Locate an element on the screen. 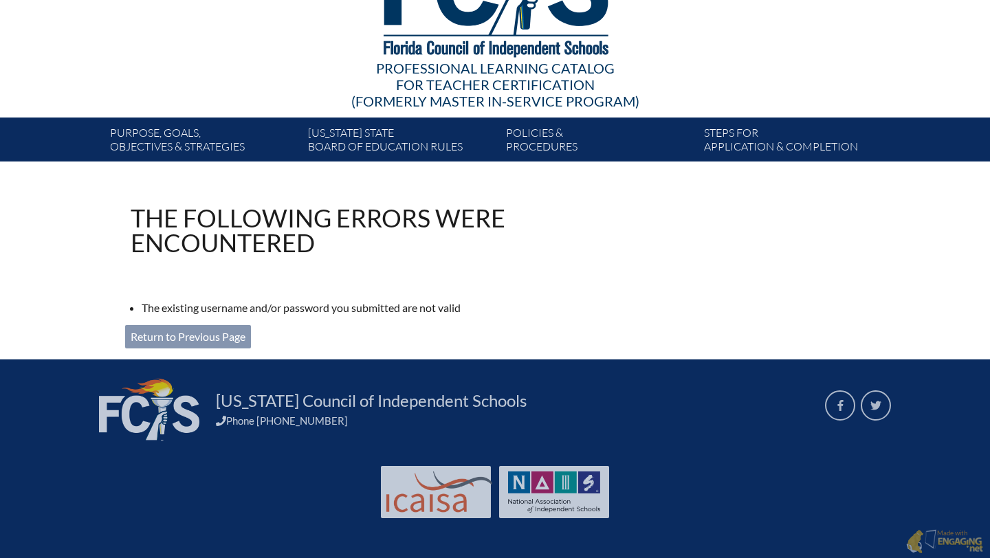  span: for Teacher Certification is located at coordinates (495, 85).